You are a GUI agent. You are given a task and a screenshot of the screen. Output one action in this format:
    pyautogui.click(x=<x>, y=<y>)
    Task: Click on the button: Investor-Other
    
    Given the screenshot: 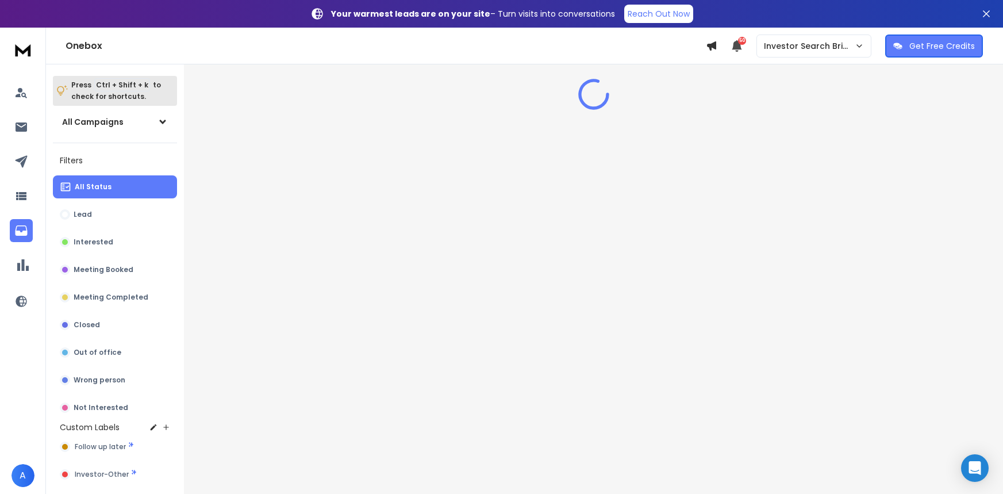 What is the action you would take?
    pyautogui.click(x=115, y=474)
    